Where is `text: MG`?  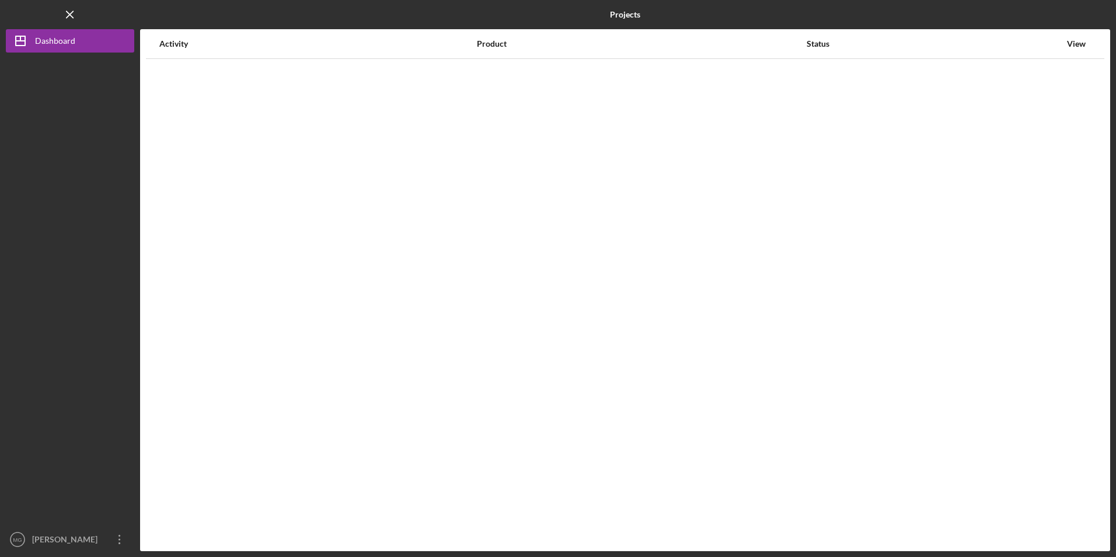
text: MG is located at coordinates (17, 539).